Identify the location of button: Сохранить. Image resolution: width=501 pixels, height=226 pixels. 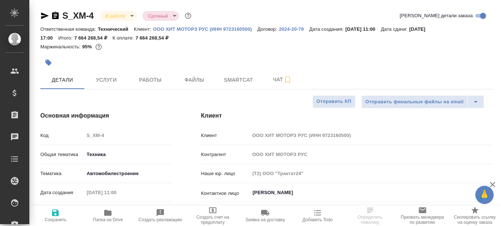
(55, 216).